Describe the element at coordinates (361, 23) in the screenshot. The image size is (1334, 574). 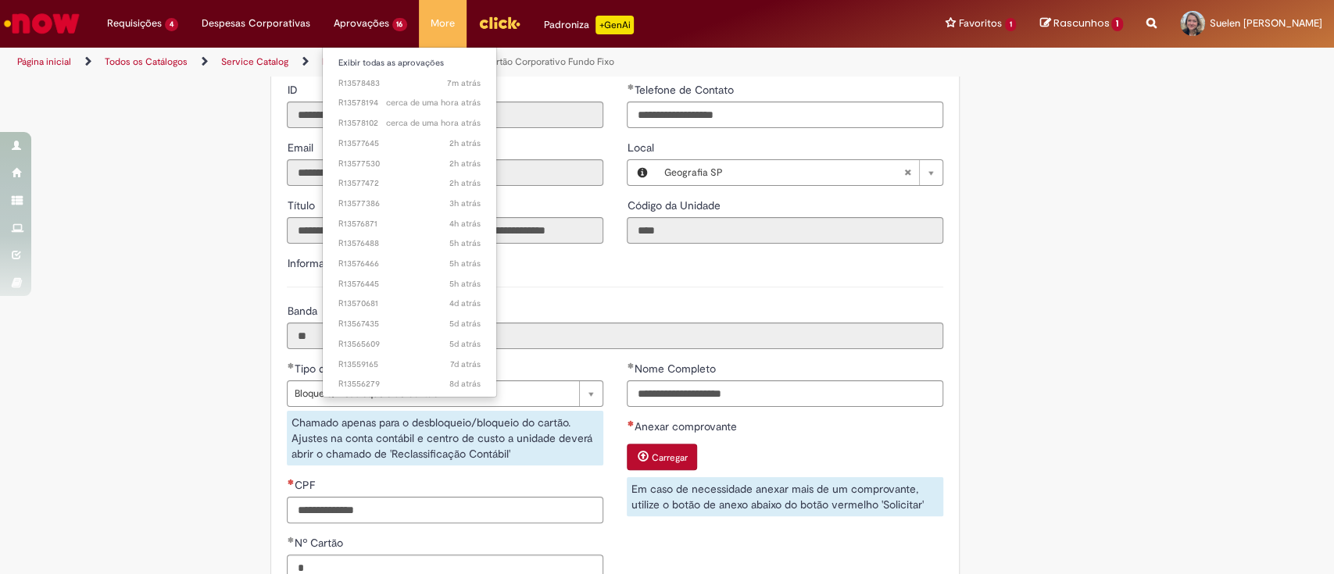
I see `span: Aprovações` at that location.